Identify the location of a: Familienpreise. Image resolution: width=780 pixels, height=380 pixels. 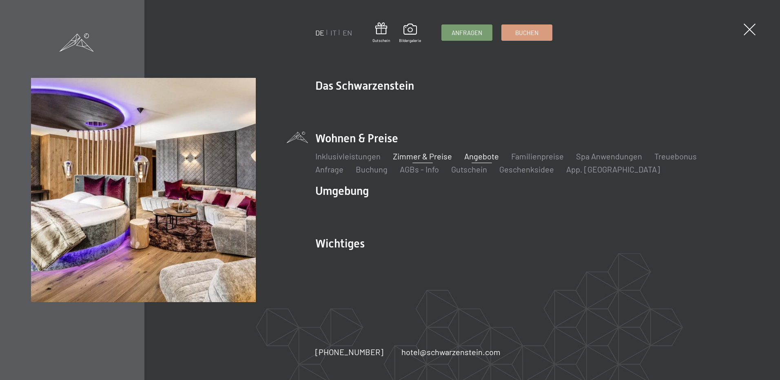
(538, 156).